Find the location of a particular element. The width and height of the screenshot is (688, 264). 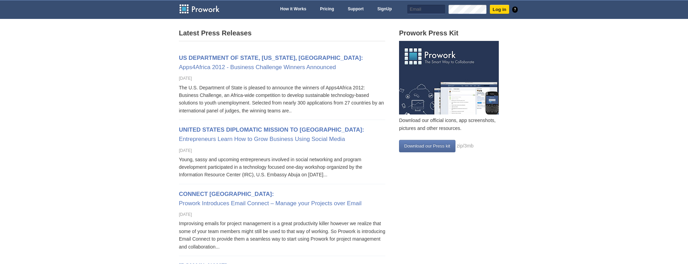

span: zip/3mb is located at coordinates (465, 146).